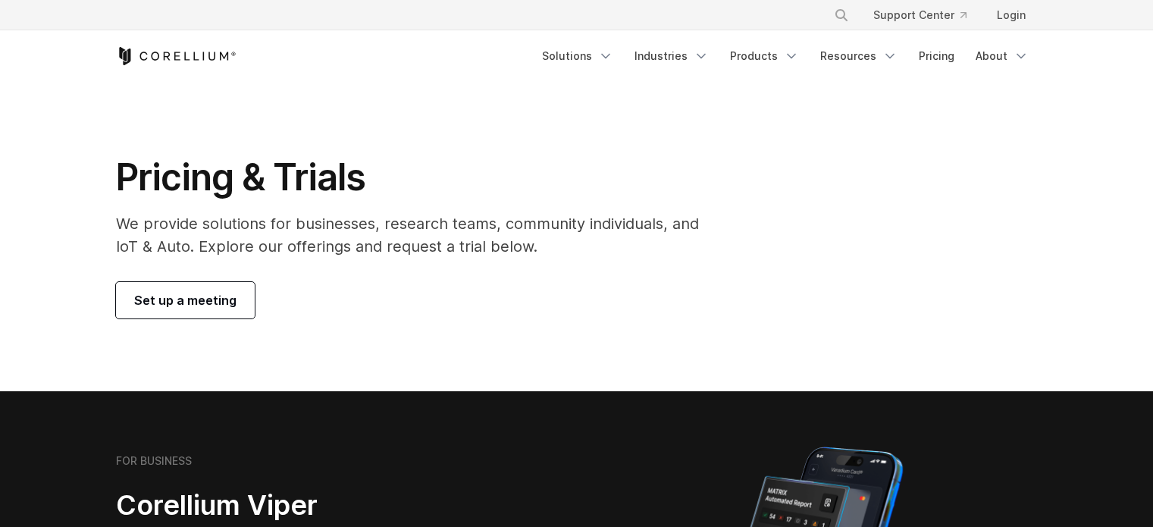  Describe the element at coordinates (764, 56) in the screenshot. I see `a: Products` at that location.